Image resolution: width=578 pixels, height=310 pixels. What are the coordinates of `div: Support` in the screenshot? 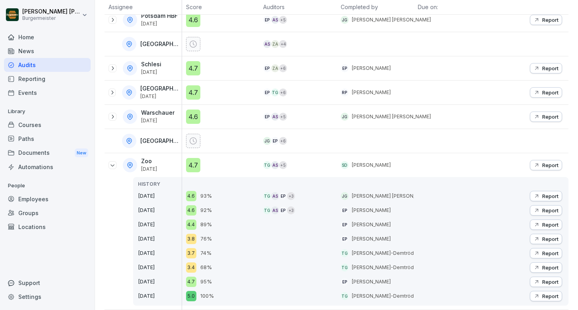 It's located at (47, 283).